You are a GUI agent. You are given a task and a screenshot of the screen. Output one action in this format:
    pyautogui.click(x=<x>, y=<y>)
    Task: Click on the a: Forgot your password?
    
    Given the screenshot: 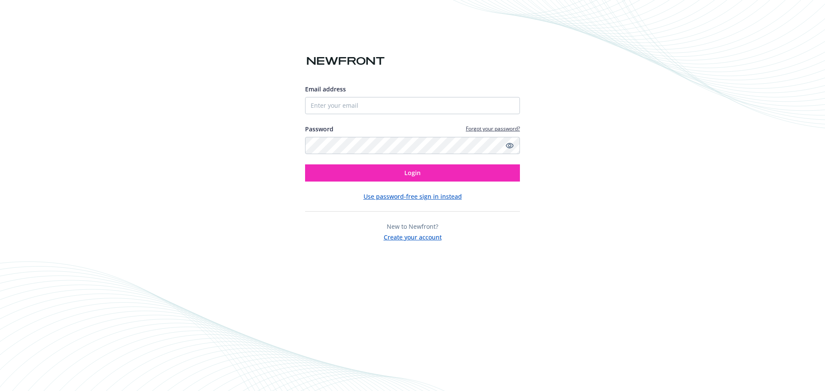 What is the action you would take?
    pyautogui.click(x=493, y=128)
    